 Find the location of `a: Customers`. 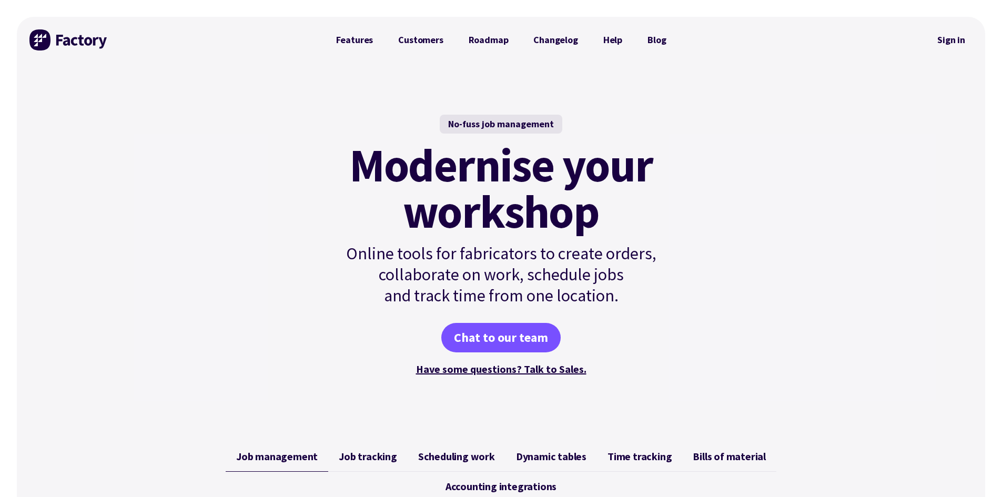

a: Customers is located at coordinates (420, 40).